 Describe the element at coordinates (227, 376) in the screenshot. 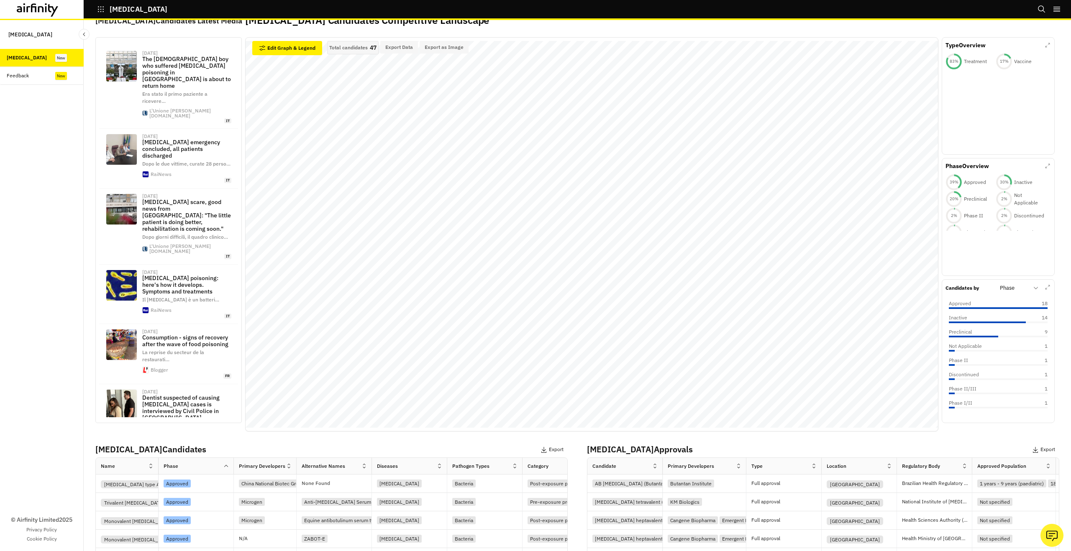

I see `span: fr` at that location.